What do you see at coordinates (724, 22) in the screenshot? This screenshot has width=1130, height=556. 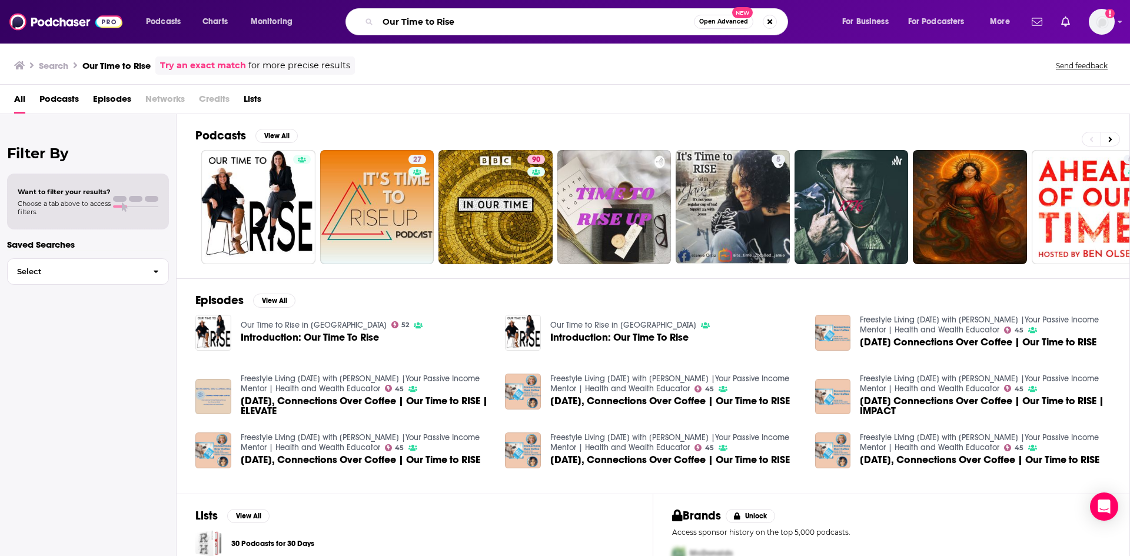 I see `button: Open AdvancedNew` at bounding box center [724, 22].